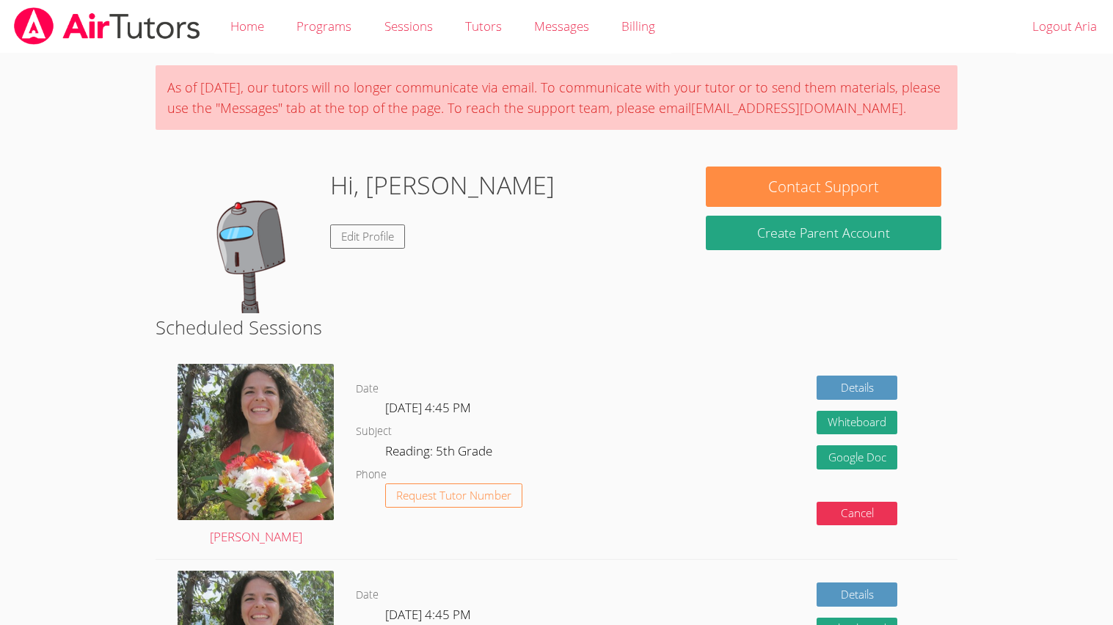  Describe the element at coordinates (556, 327) in the screenshot. I see `h2: Scheduled Sessions` at that location.